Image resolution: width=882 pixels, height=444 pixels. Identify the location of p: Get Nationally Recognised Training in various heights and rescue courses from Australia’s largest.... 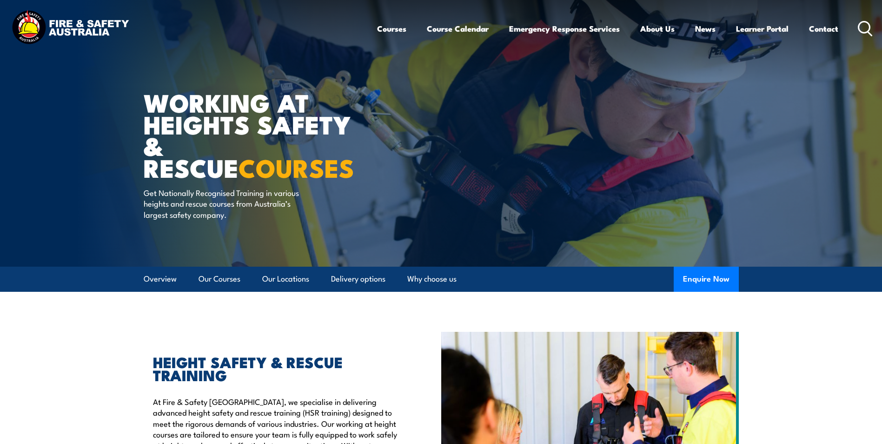
(228, 203).